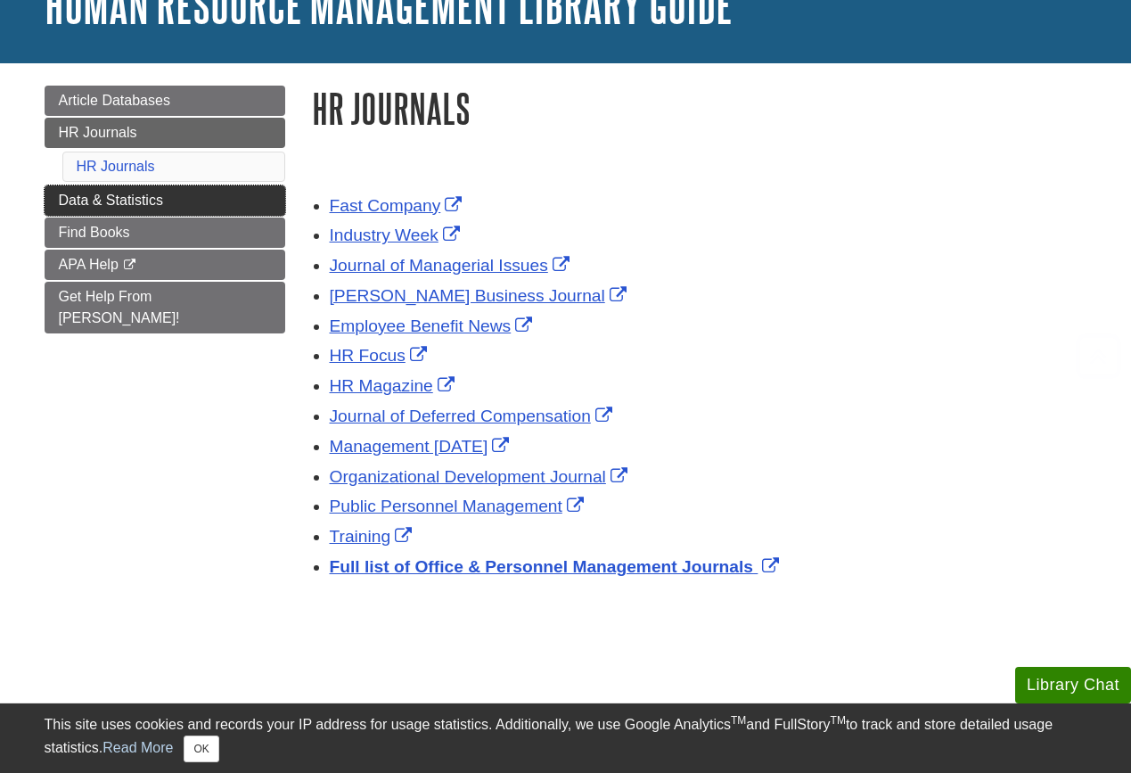 The image size is (1131, 773). Describe the element at coordinates (114, 100) in the screenshot. I see `span: Article Databases` at that location.